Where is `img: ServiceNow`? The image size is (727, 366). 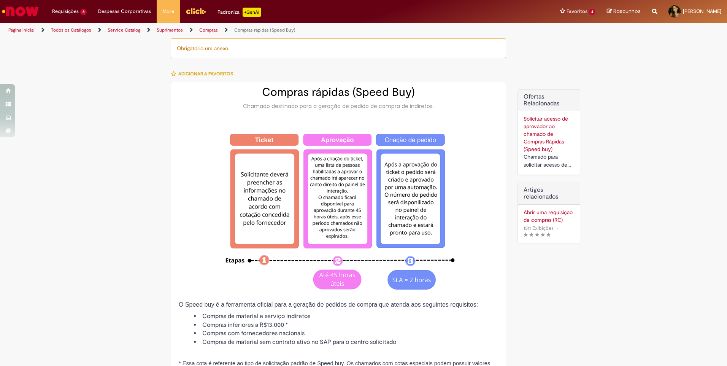
img: ServiceNow is located at coordinates (20, 11).